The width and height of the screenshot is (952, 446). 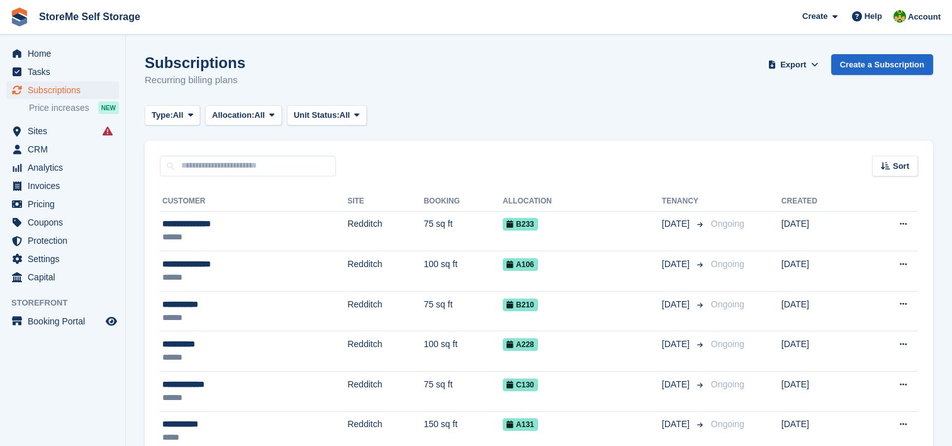 I want to click on button: Export, so click(x=793, y=64).